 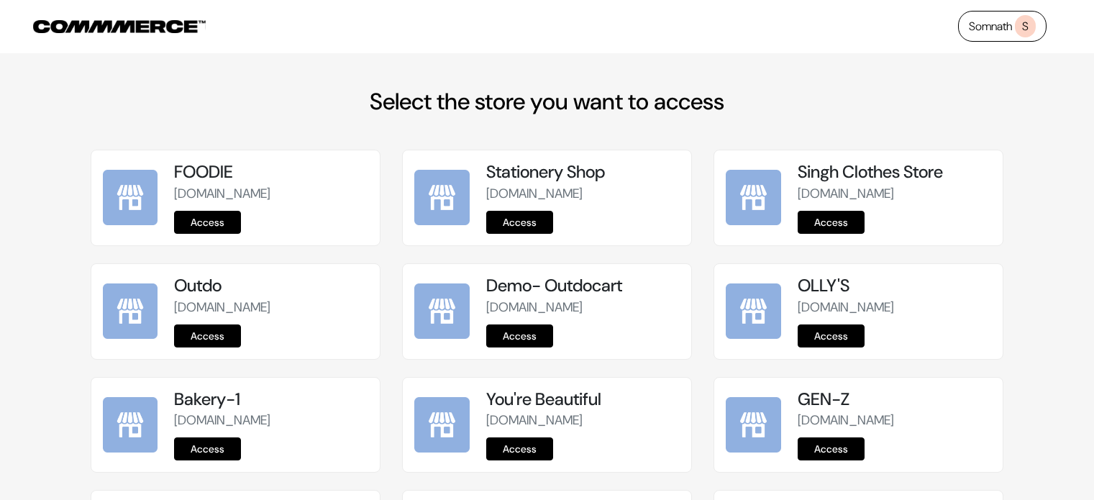 I want to click on span: S, so click(x=1025, y=26).